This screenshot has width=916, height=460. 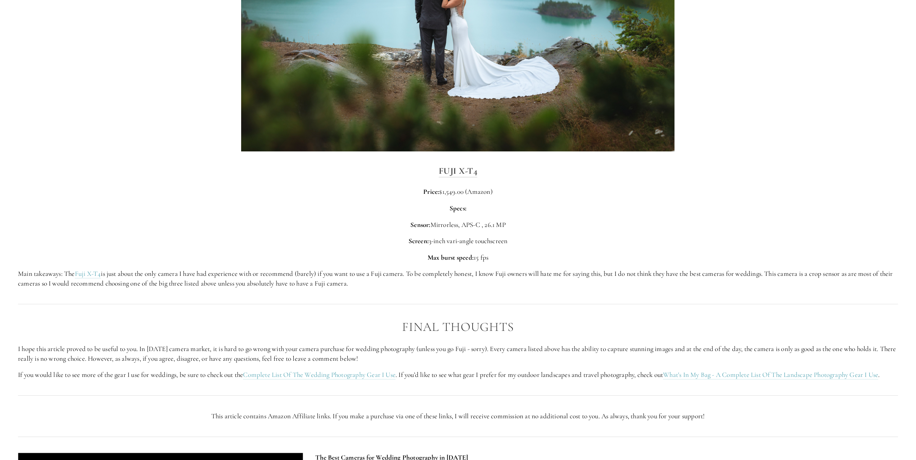 What do you see at coordinates (419, 241) in the screenshot?
I see `strong: Screen:` at bounding box center [419, 241].